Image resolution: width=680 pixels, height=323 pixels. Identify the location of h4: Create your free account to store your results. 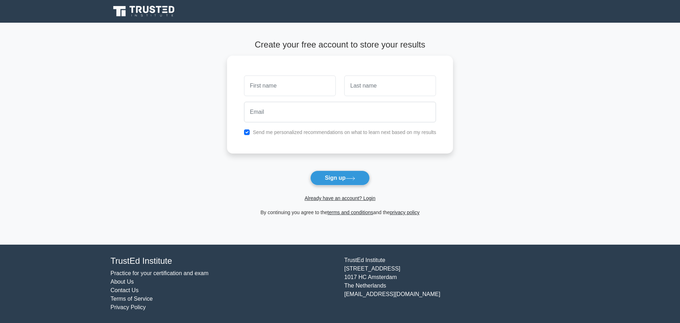
(340, 45).